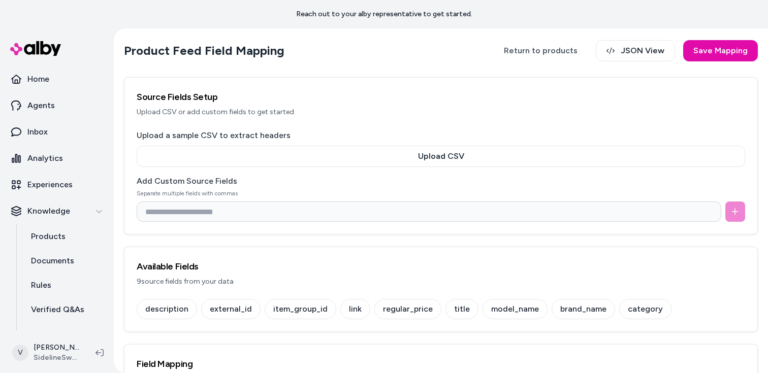  What do you see at coordinates (540, 51) in the screenshot?
I see `a: Return to products` at bounding box center [540, 51].